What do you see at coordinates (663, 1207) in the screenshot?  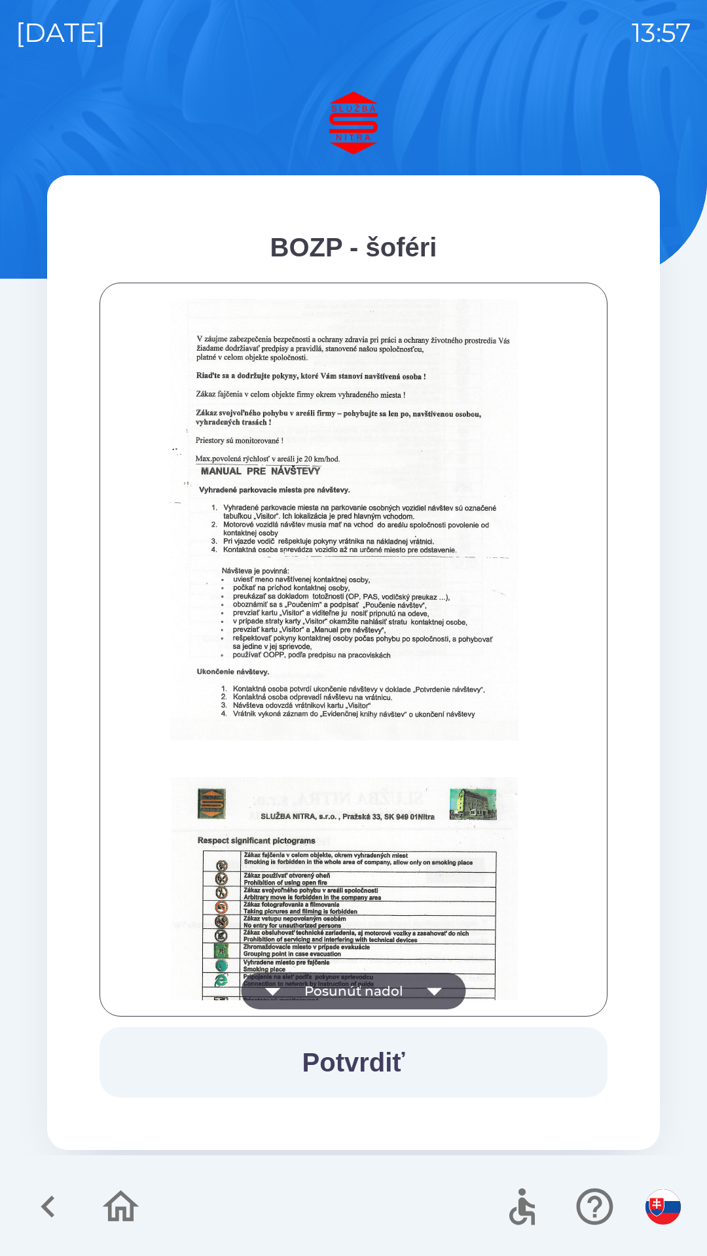 I see `img: sk flag` at bounding box center [663, 1207].